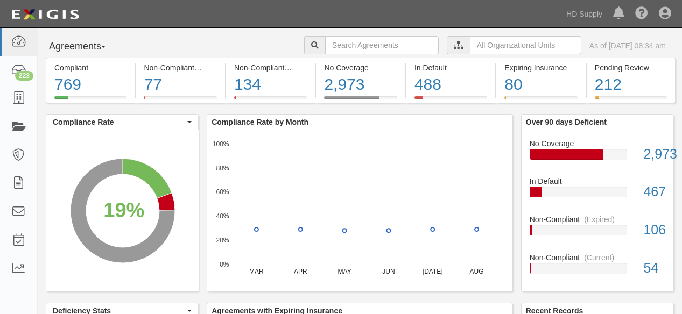  Describe the element at coordinates (654, 269) in the screenshot. I see `div: 54` at that location.